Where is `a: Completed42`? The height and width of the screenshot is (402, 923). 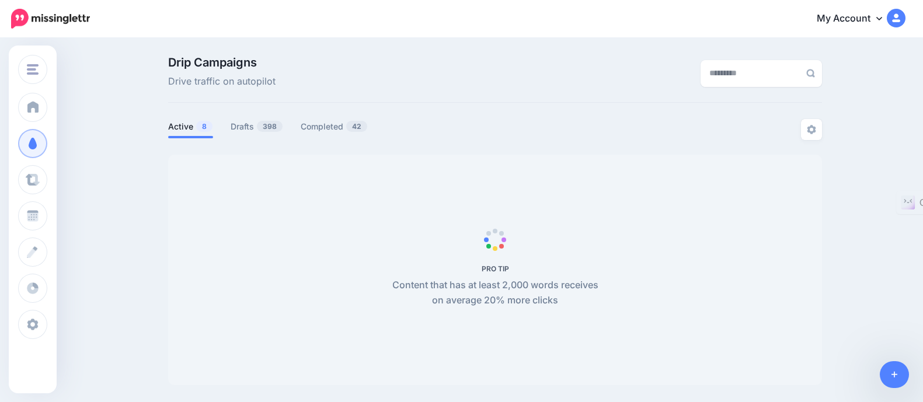 a: Completed42 is located at coordinates (334, 127).